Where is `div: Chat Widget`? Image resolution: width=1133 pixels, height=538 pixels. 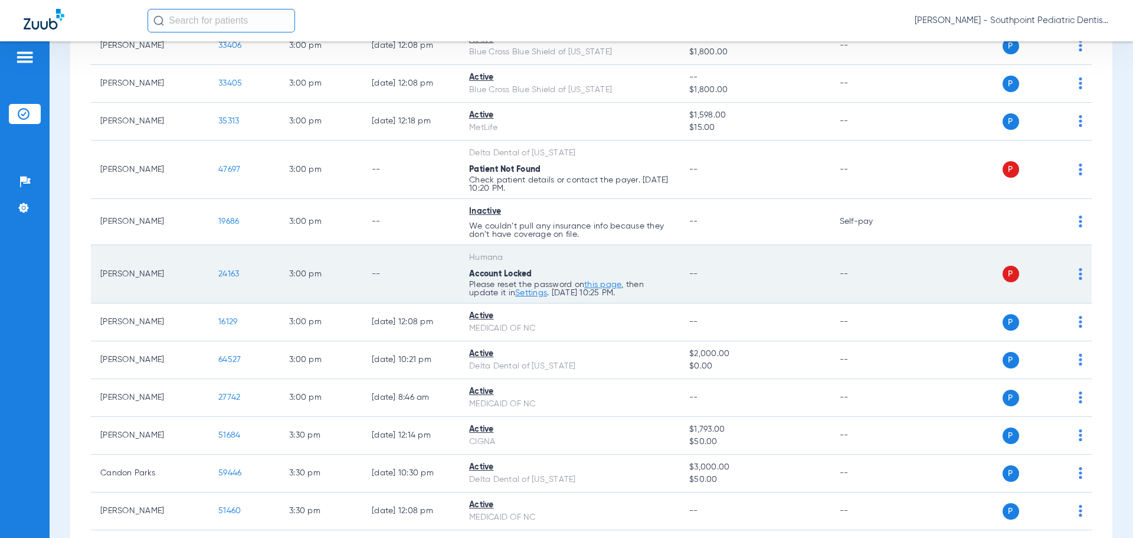
div: Chat Widget is located at coordinates (1103, 509).